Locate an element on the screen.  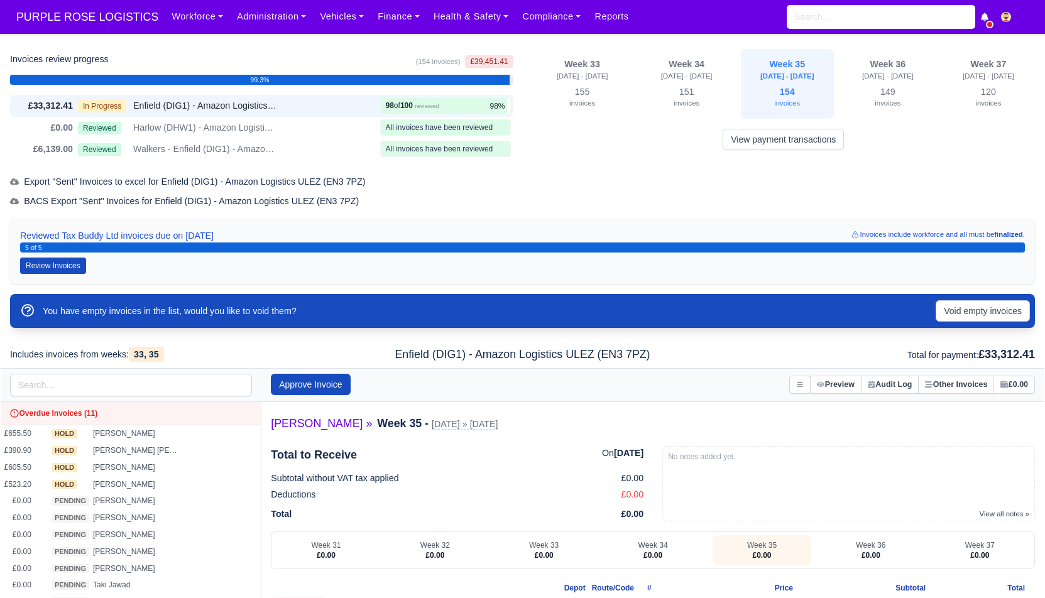
div: 154 is located at coordinates (787, 98).